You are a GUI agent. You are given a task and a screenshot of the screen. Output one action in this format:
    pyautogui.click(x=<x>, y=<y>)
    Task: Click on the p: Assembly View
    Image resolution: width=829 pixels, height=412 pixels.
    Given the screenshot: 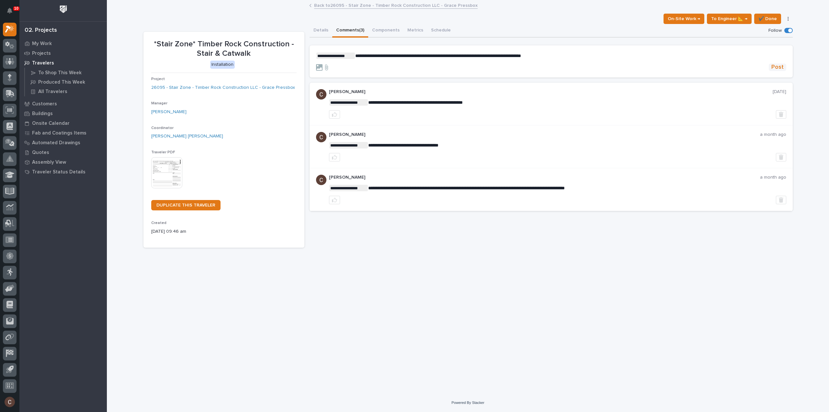 What is the action you would take?
    pyautogui.click(x=49, y=162)
    